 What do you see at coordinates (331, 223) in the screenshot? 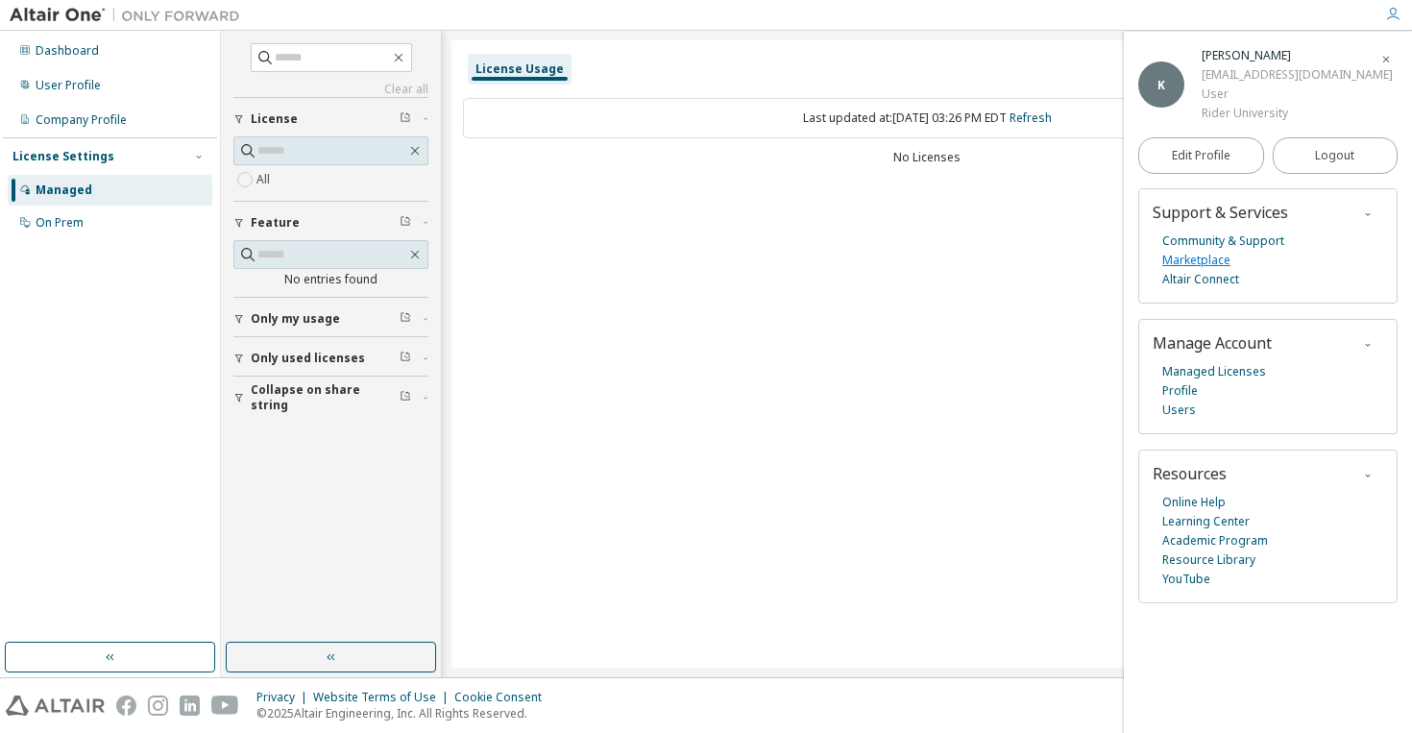
I see `button: Feature` at bounding box center [331, 223].